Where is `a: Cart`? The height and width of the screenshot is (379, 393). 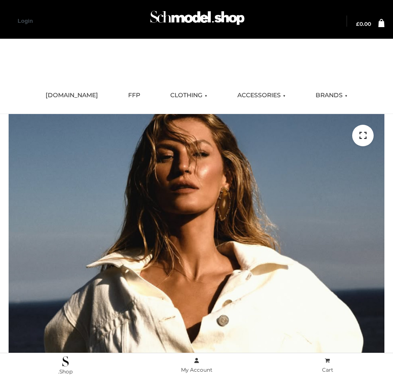 a: Cart is located at coordinates (327, 365).